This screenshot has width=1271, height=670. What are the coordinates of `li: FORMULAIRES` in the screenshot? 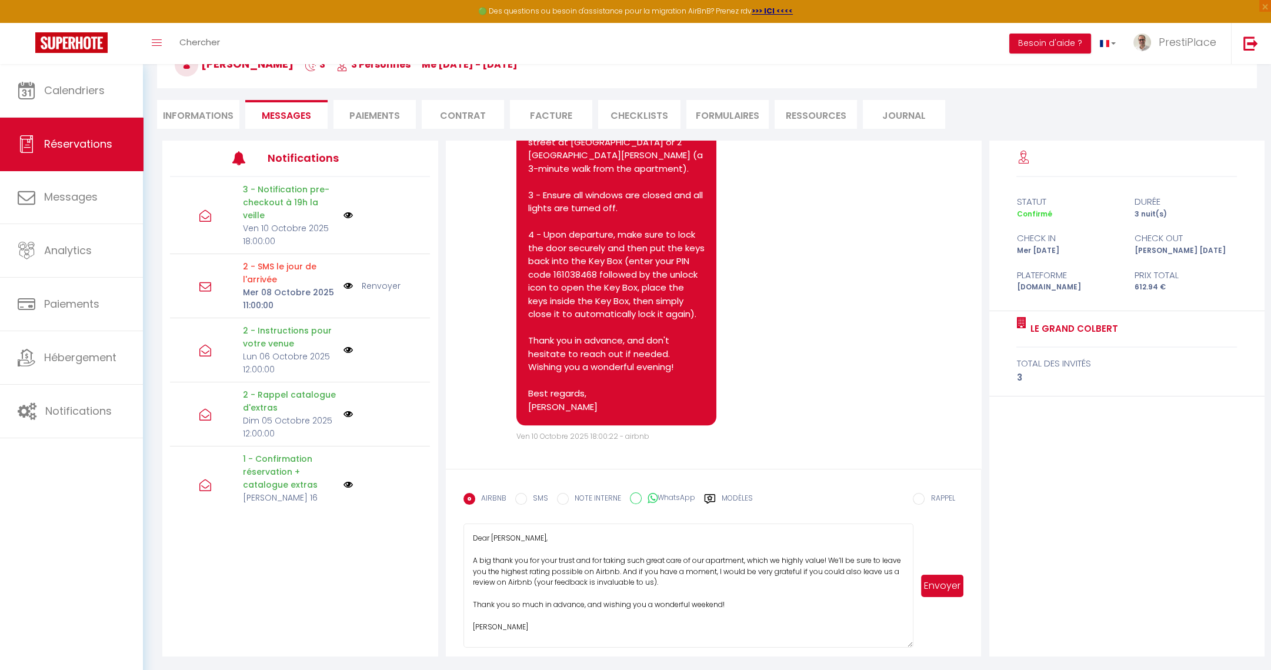 It's located at (728, 114).